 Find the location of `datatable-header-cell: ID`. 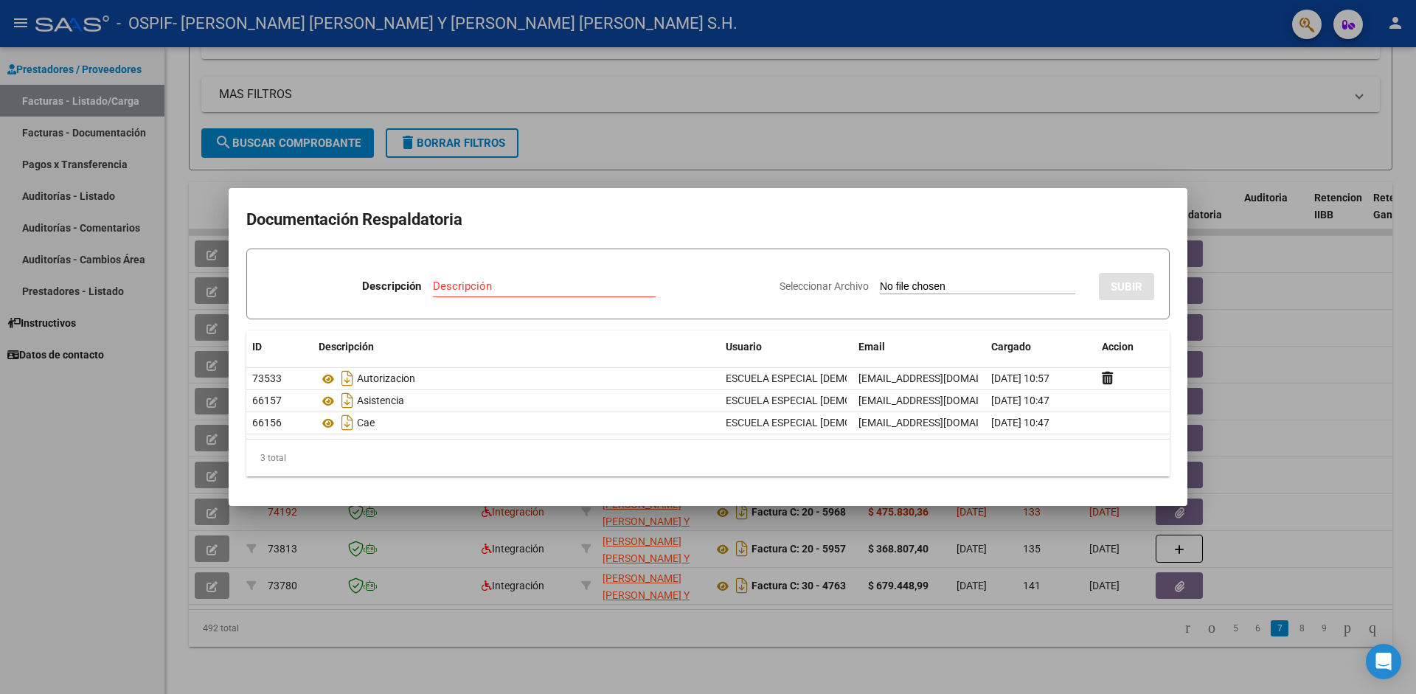

datatable-header-cell: ID is located at coordinates (280, 347).